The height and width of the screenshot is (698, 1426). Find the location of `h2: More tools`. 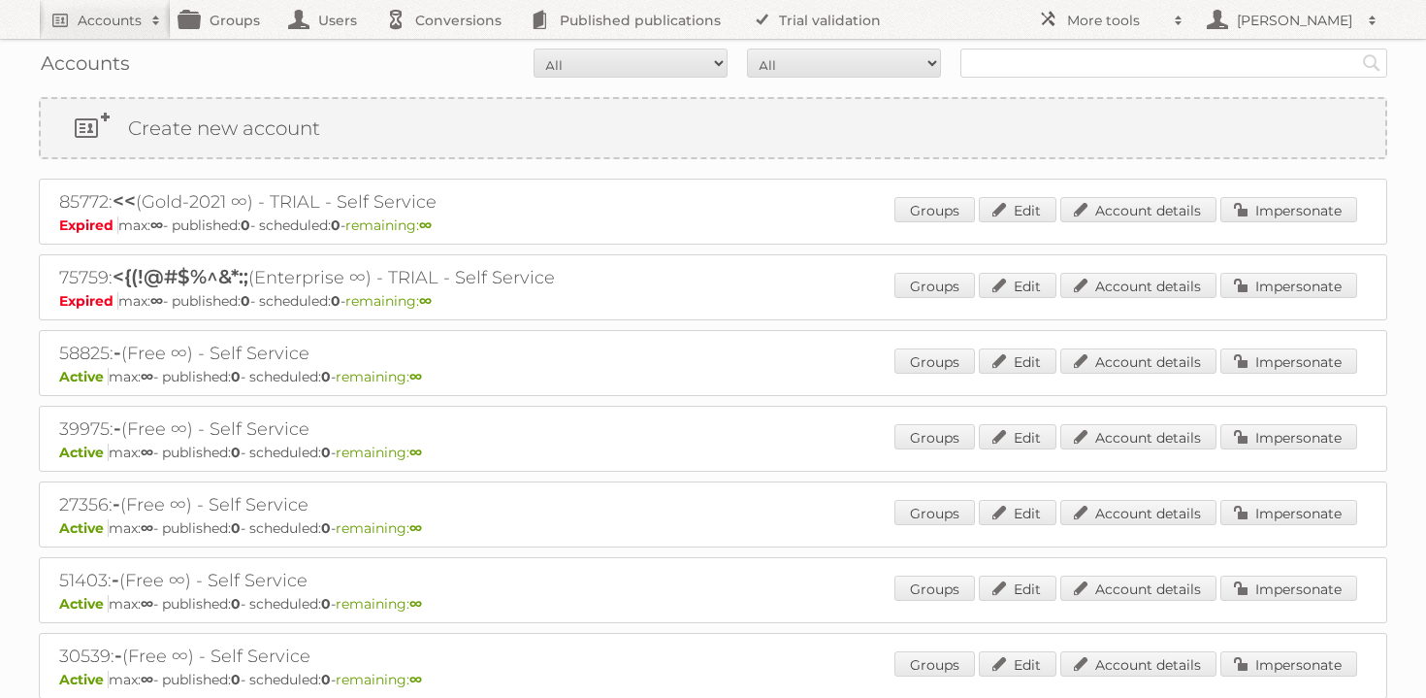

h2: More tools is located at coordinates (1116, 20).